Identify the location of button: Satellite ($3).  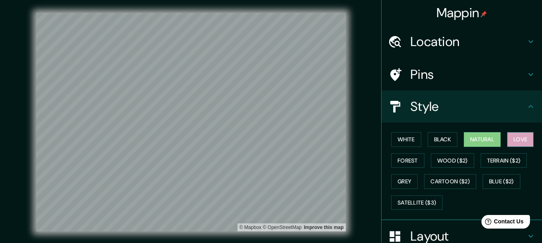
(417, 203).